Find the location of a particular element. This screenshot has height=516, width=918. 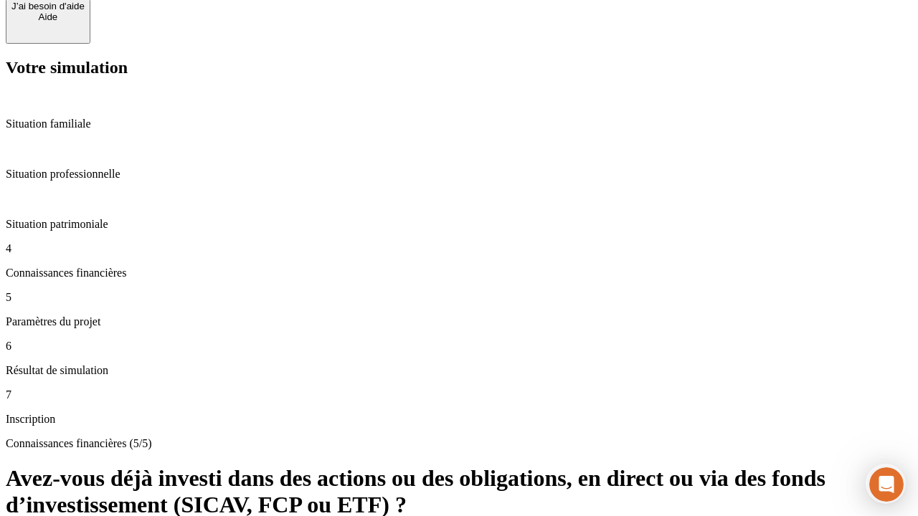

div: Aide is located at coordinates (48, 16).